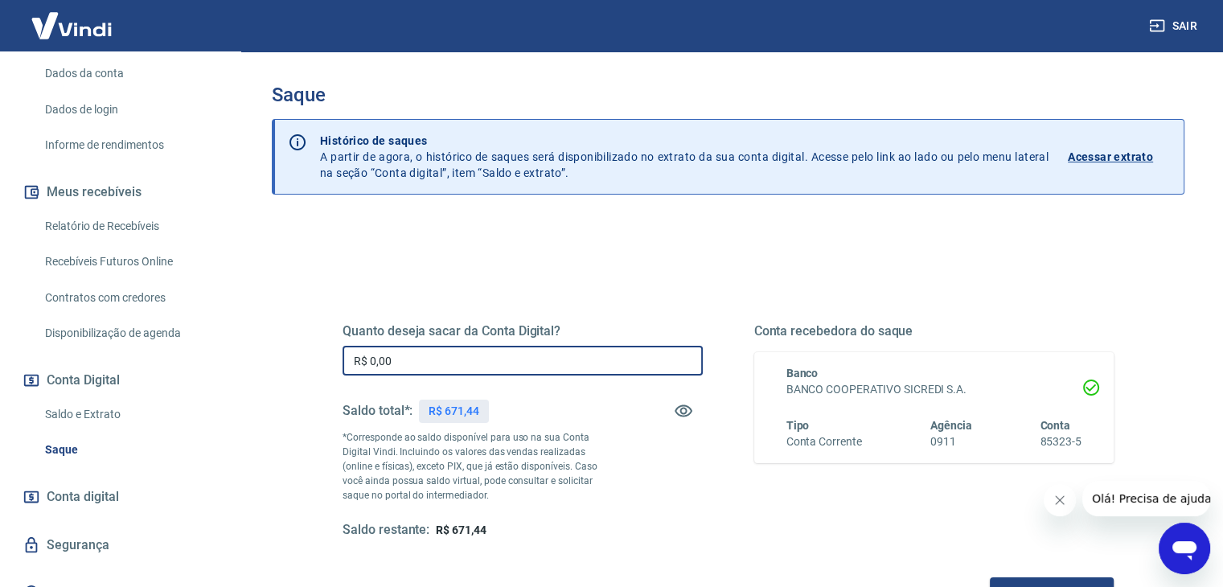 This screenshot has width=1223, height=587. Describe the element at coordinates (934, 331) in the screenshot. I see `h5: Conta recebedora do saque` at that location.